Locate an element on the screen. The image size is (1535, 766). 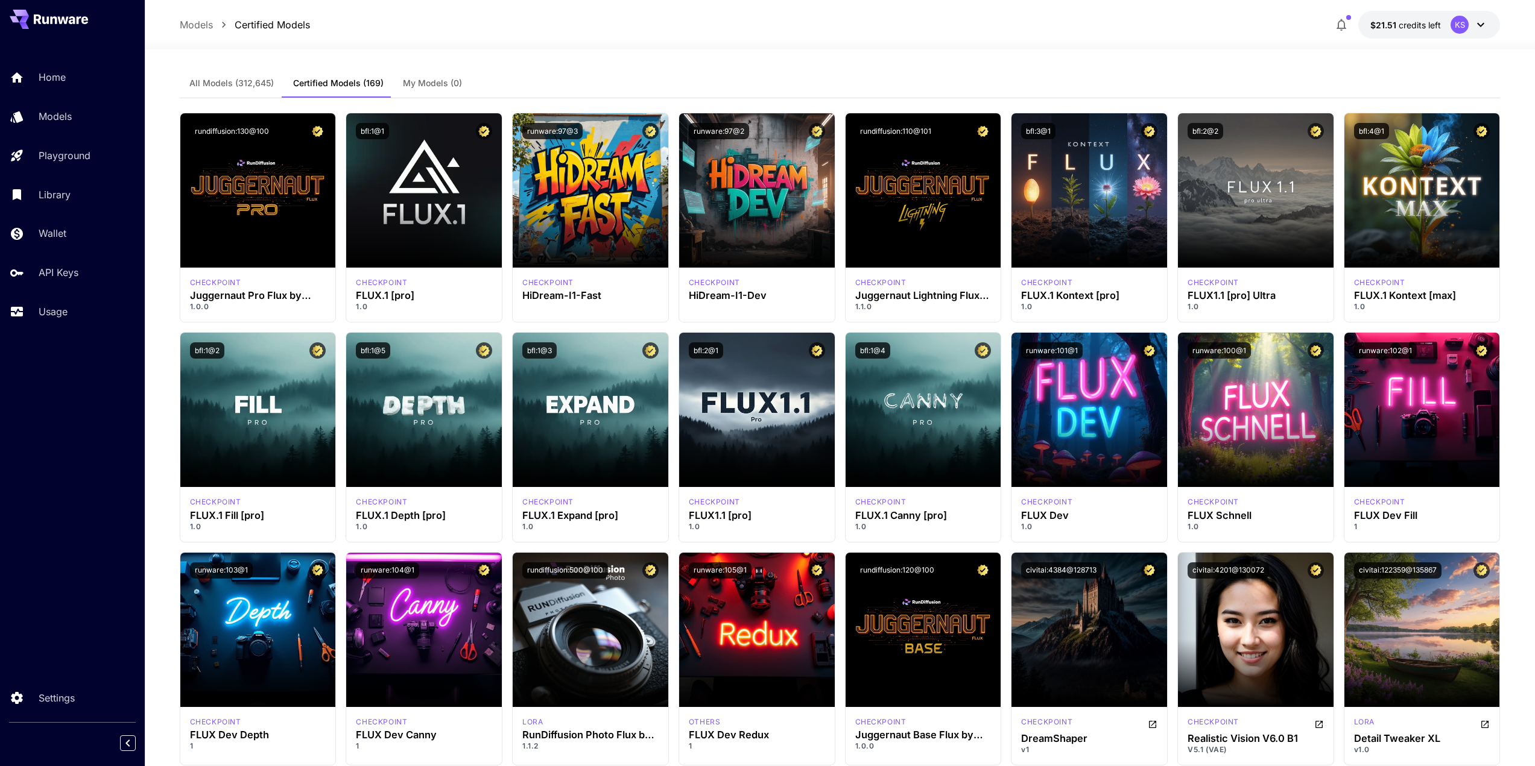
button: civitai:4201@130072 is located at coordinates (1228, 570).